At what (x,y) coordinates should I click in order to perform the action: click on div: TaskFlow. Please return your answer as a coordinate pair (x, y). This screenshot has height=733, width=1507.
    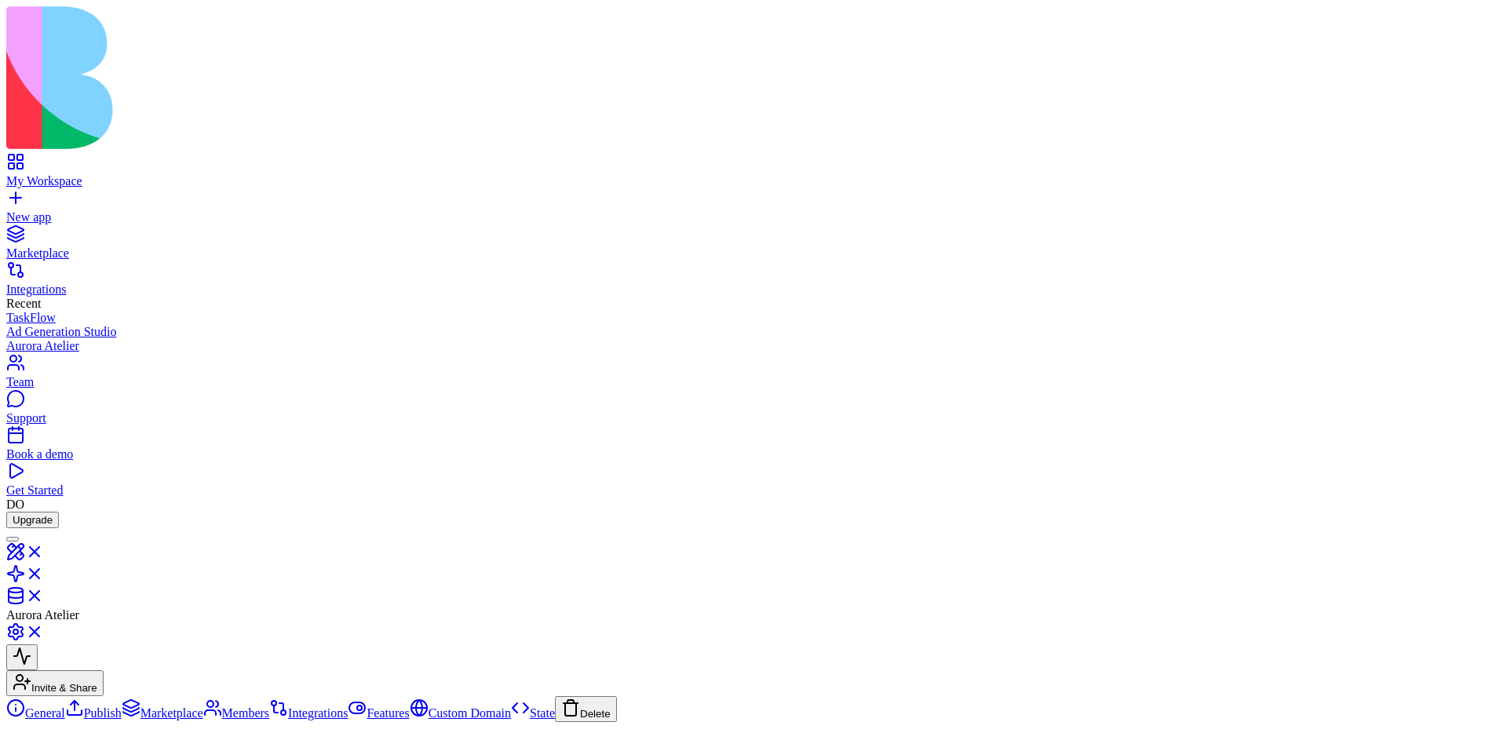
    Looking at the image, I should click on (754, 318).